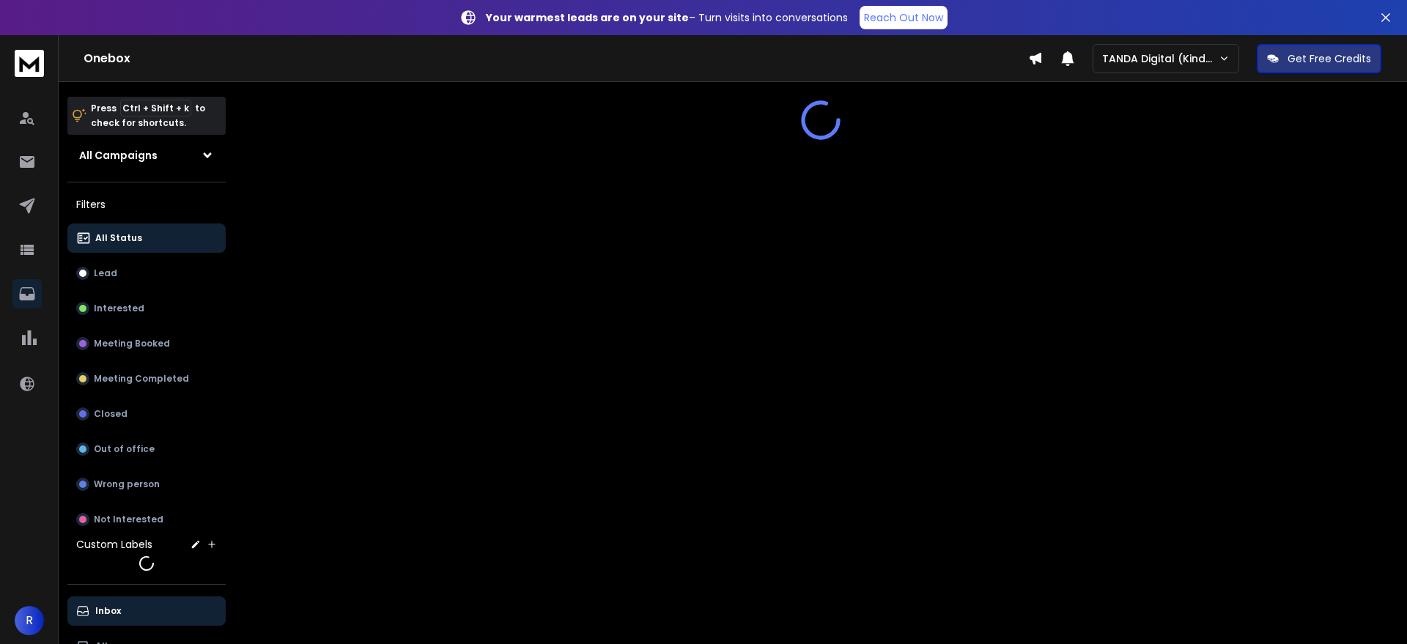  What do you see at coordinates (118, 155) in the screenshot?
I see `h1: All Campaigns` at bounding box center [118, 155].